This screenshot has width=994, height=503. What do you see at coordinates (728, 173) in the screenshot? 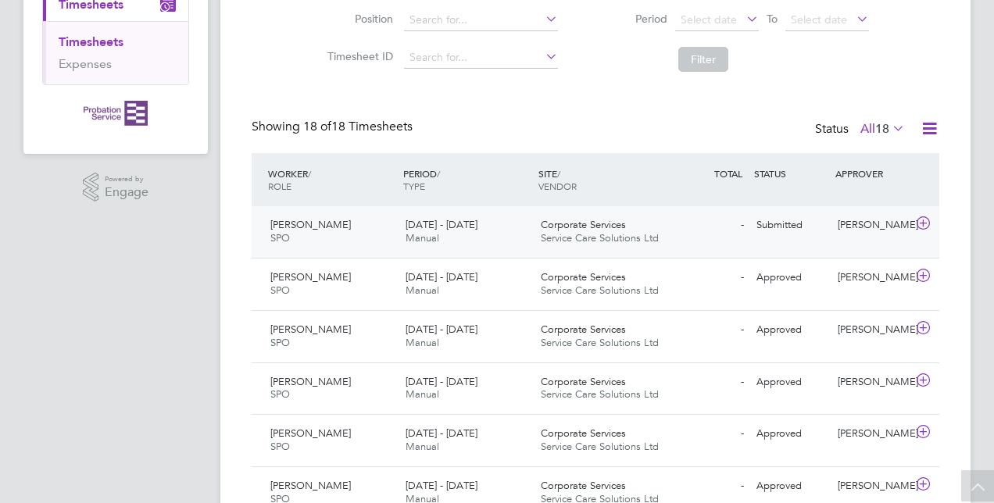
I see `span: TOTAL` at bounding box center [728, 173].